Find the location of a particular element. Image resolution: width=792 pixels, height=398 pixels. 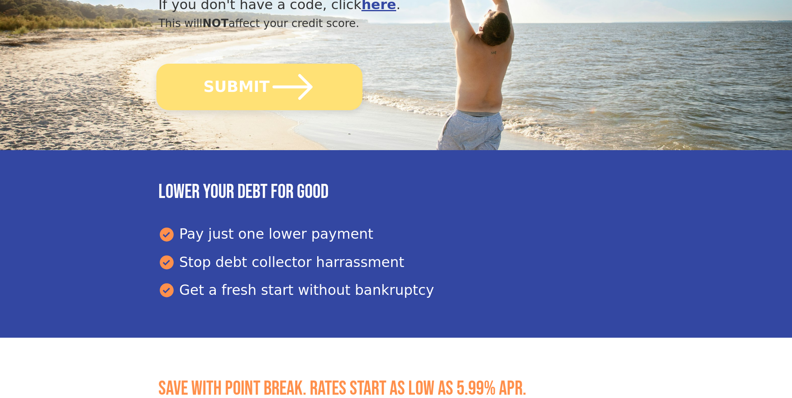

div: Pay just one lower payment is located at coordinates (396, 234).